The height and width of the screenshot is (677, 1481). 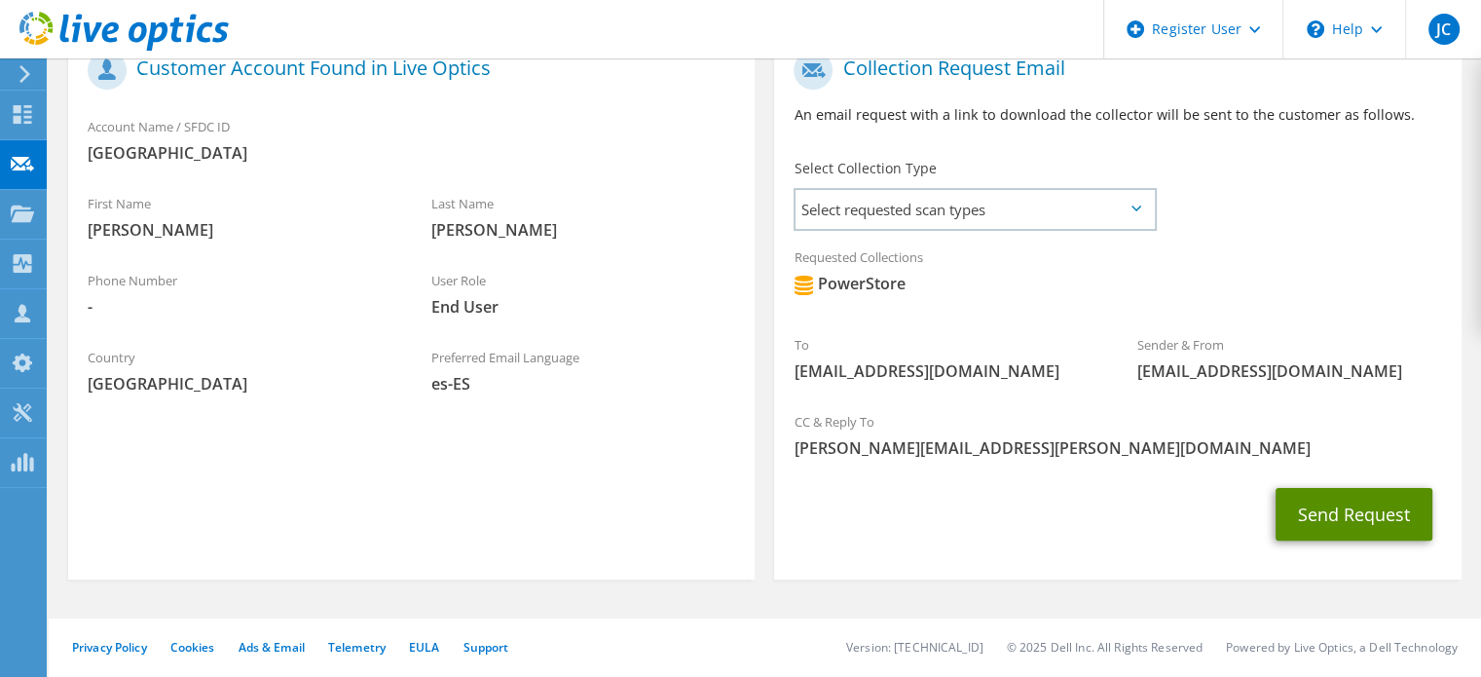 What do you see at coordinates (1289, 357) in the screenshot?
I see `div: Sender & From` at bounding box center [1289, 357].